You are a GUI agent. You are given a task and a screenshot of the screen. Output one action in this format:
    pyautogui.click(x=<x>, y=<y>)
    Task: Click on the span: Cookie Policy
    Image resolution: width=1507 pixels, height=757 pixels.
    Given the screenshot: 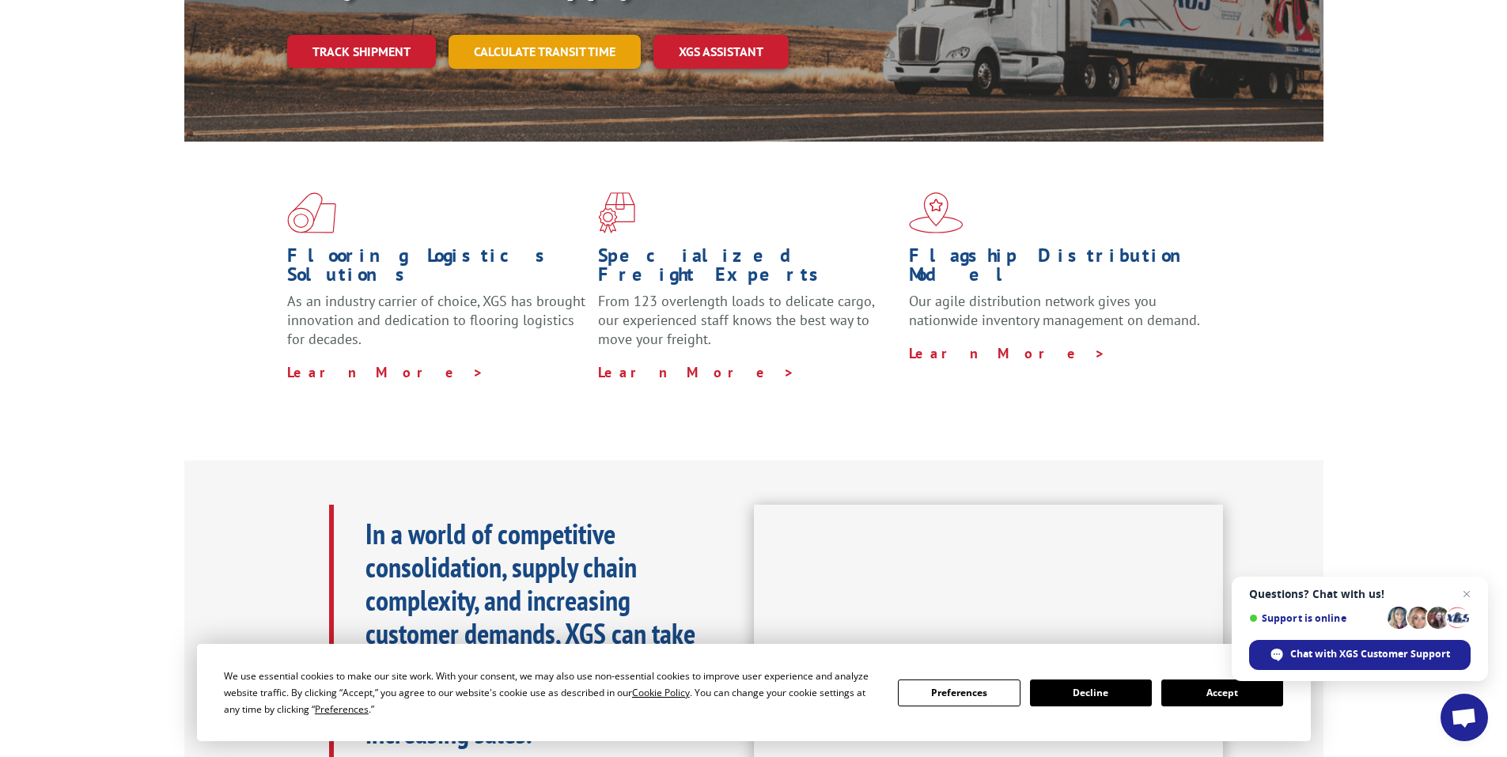 What is the action you would take?
    pyautogui.click(x=661, y=692)
    